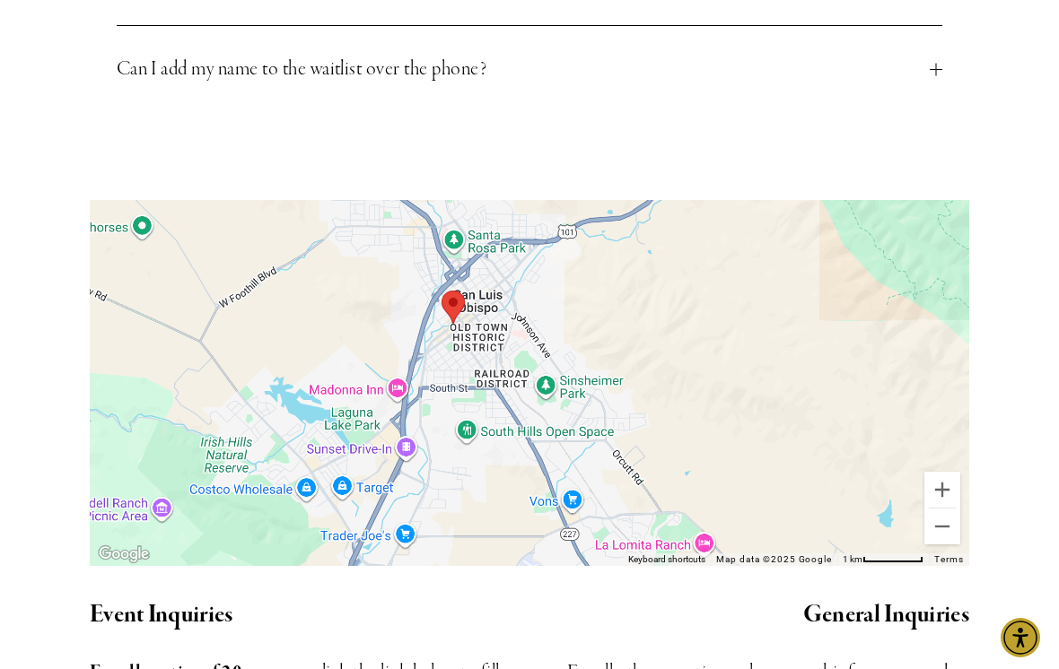 This screenshot has width=1059, height=669. What do you see at coordinates (523, 69) in the screenshot?
I see `span: Can I add my name to the waitlist over the phone?` at bounding box center [523, 69].